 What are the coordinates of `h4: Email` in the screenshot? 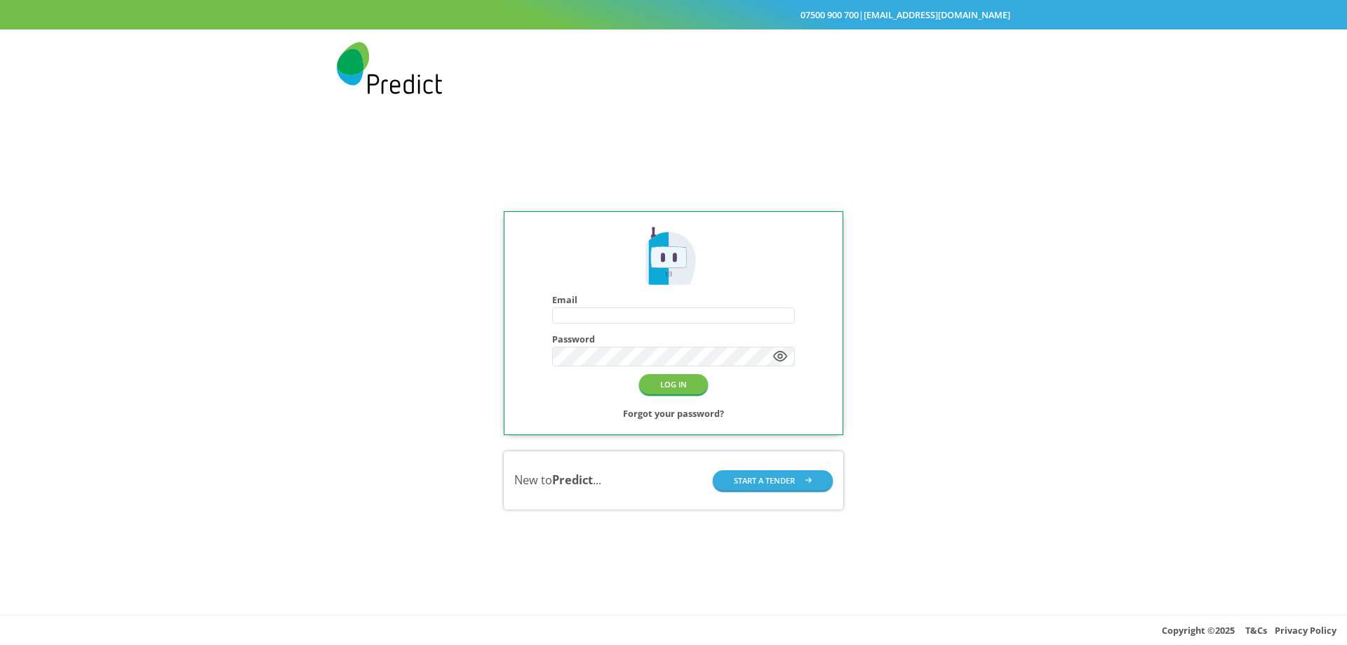 It's located at (673, 300).